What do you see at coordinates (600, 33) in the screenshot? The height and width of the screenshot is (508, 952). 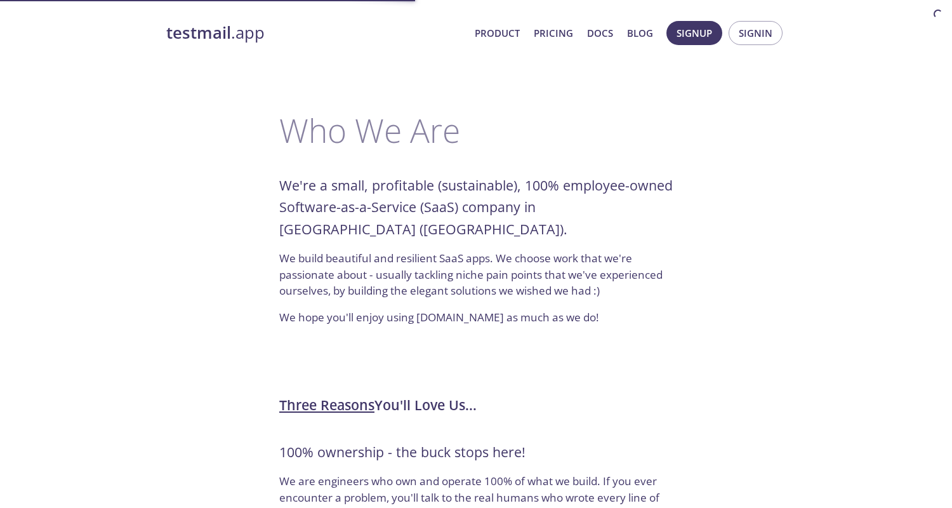 I see `a: Docs` at bounding box center [600, 33].